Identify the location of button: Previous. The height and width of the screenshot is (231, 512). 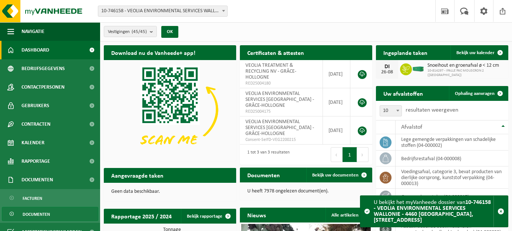
(336, 155).